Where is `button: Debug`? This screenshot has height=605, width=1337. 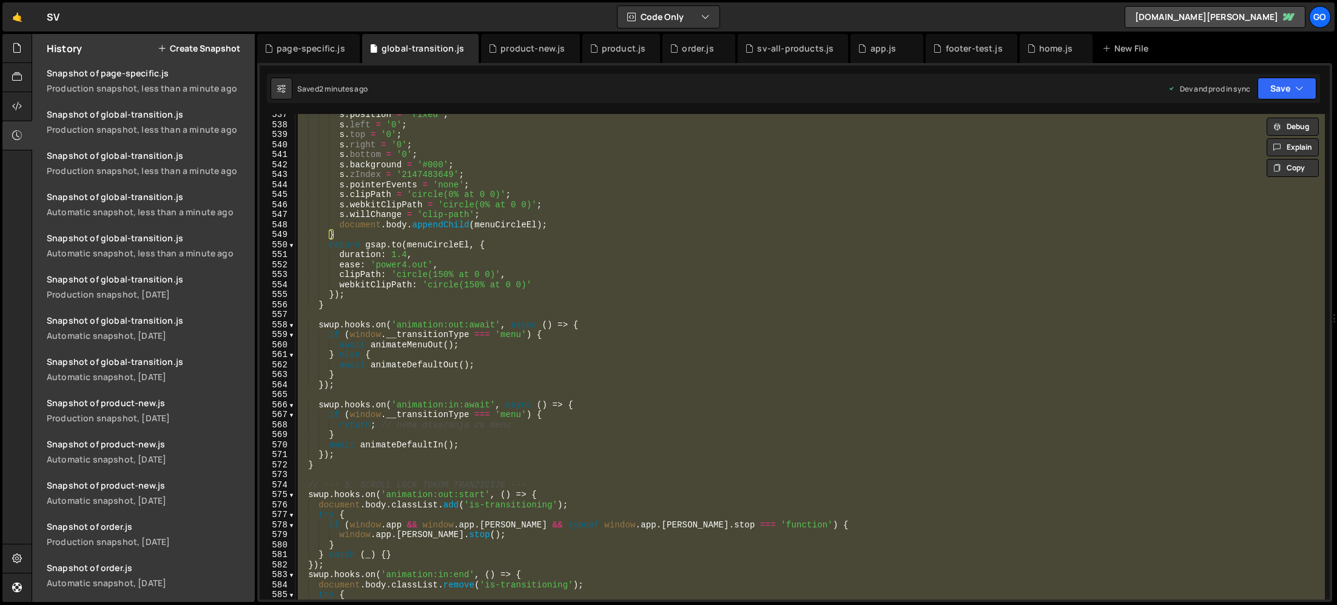
button: Debug is located at coordinates (1292, 127).